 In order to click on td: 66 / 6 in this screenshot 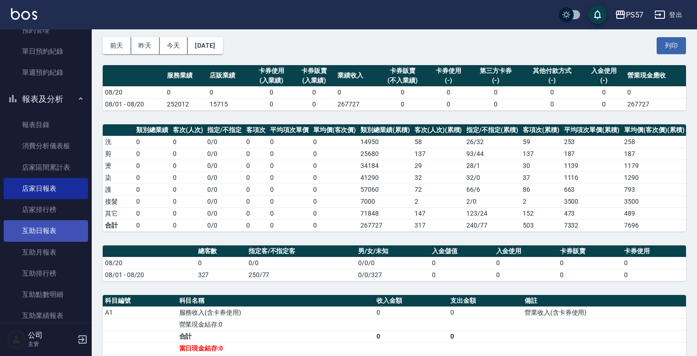, I will do `click(492, 189)`.